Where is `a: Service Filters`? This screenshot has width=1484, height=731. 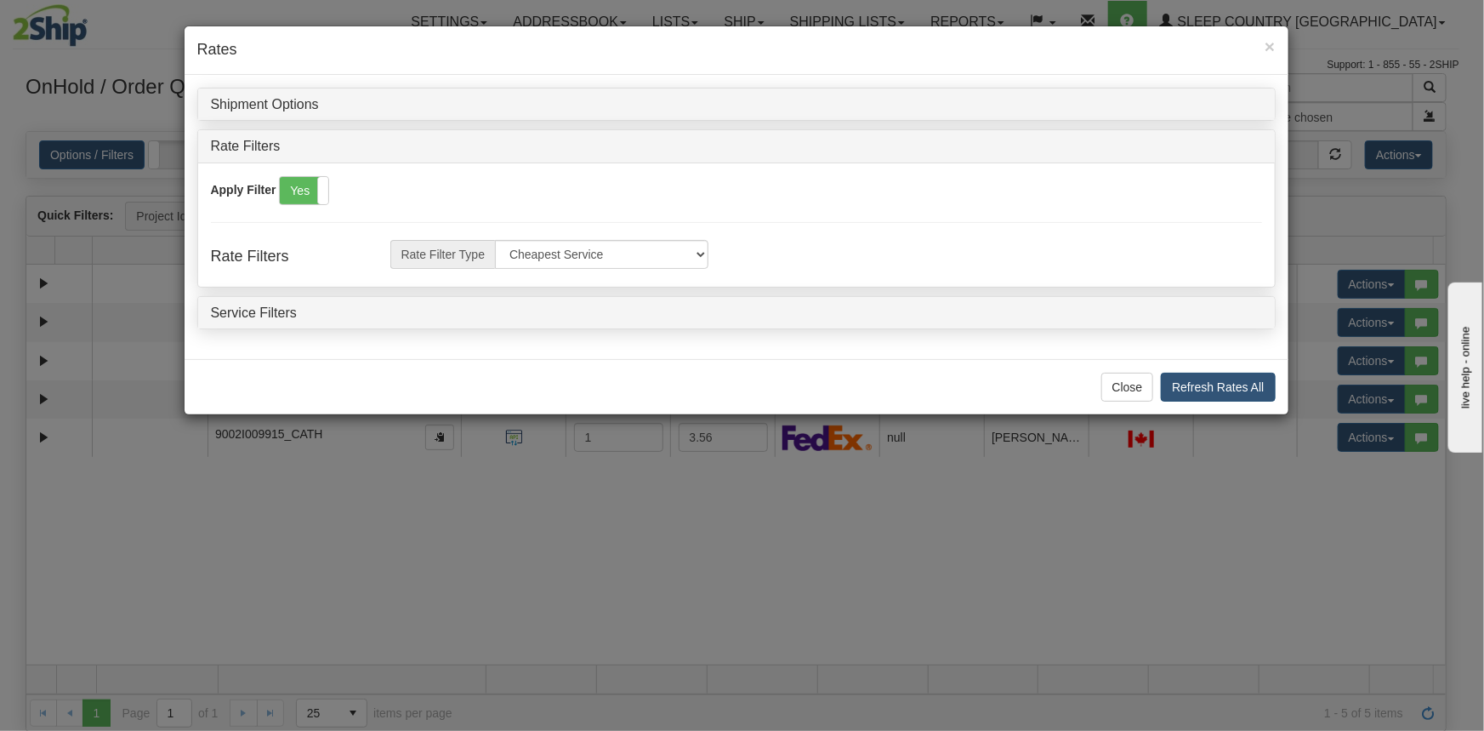
a: Service Filters is located at coordinates (253, 312).